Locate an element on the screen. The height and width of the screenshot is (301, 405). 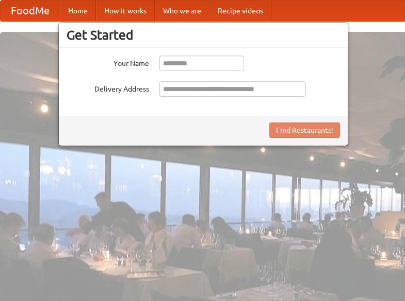
a: Home is located at coordinates (78, 11).